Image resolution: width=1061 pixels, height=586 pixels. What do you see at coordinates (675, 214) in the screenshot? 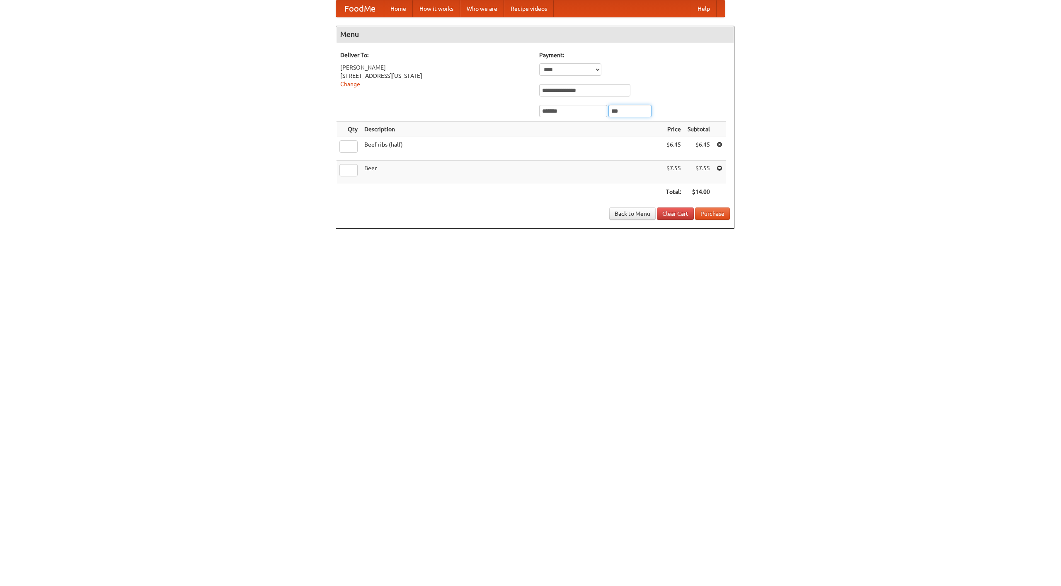
I see `a: Clear Cart` at bounding box center [675, 214].